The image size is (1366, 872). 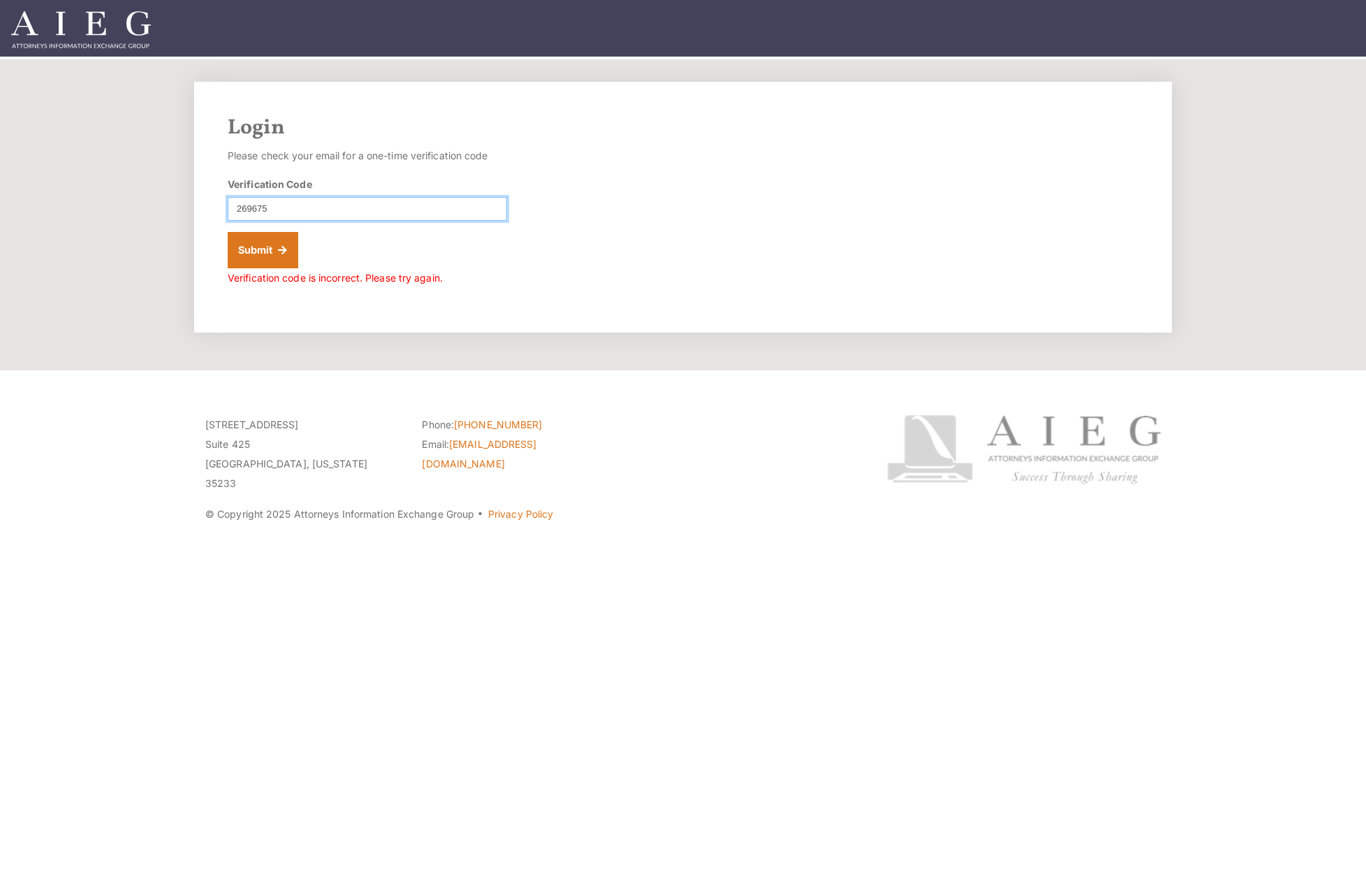 I want to click on img: Attorneys Information Exchange Group, so click(x=81, y=29).